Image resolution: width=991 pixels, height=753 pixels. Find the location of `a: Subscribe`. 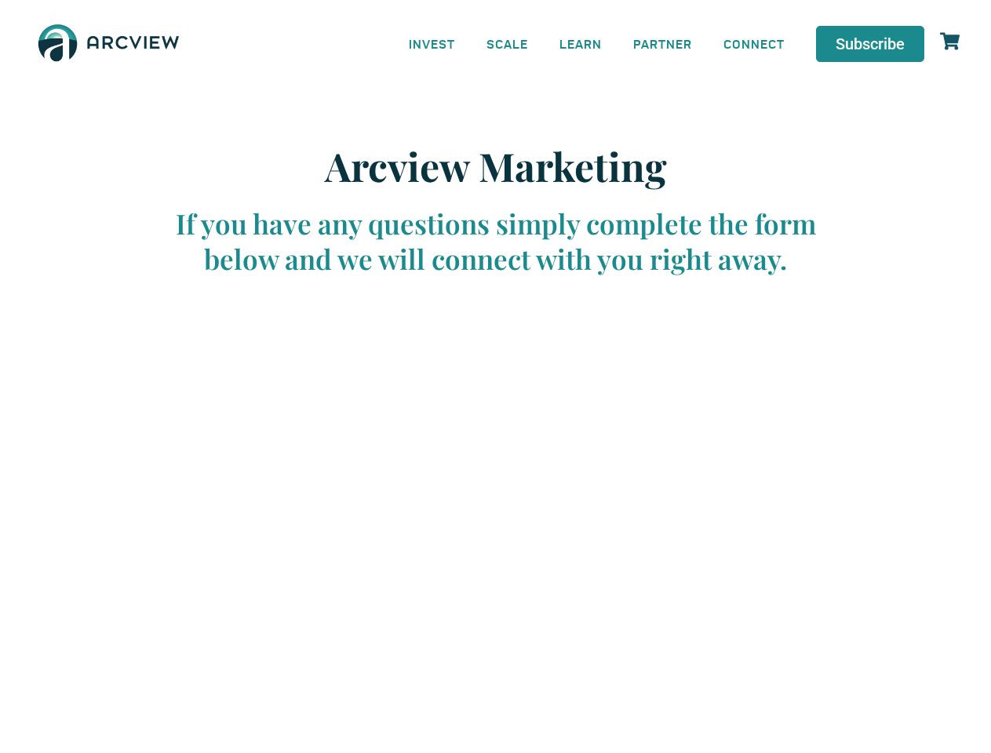

a: Subscribe is located at coordinates (870, 44).